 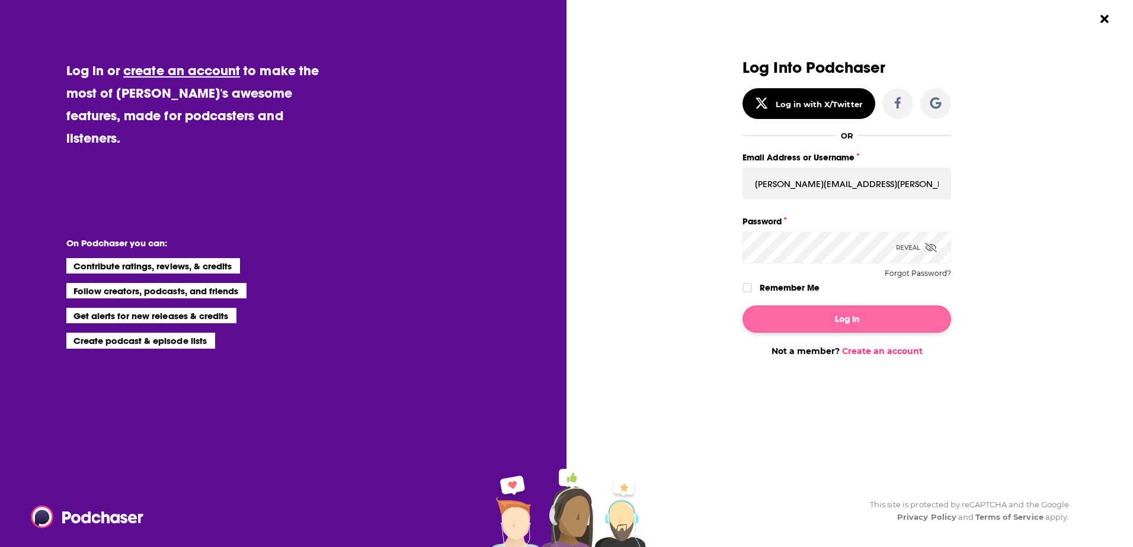 What do you see at coordinates (918, 274) in the screenshot?
I see `button: Forgot Password?` at bounding box center [918, 274].